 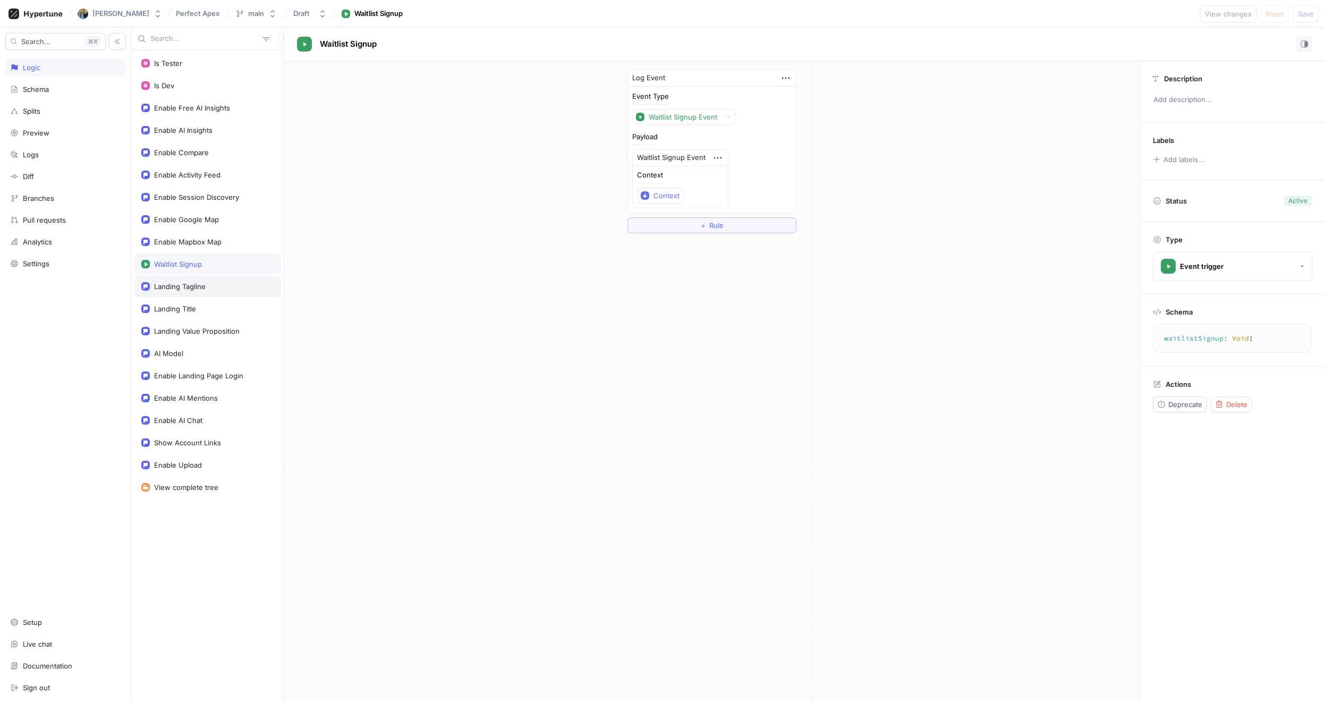 I want to click on button: Waitlist Signup Event, so click(x=684, y=117).